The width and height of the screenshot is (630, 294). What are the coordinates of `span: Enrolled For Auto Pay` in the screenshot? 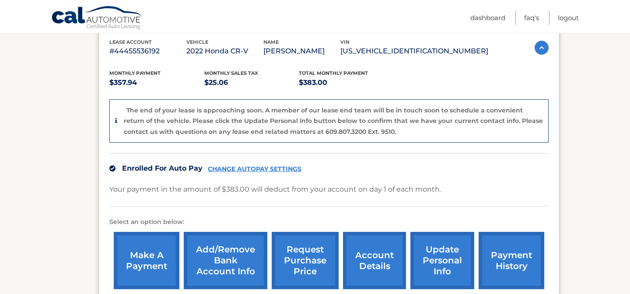 It's located at (162, 168).